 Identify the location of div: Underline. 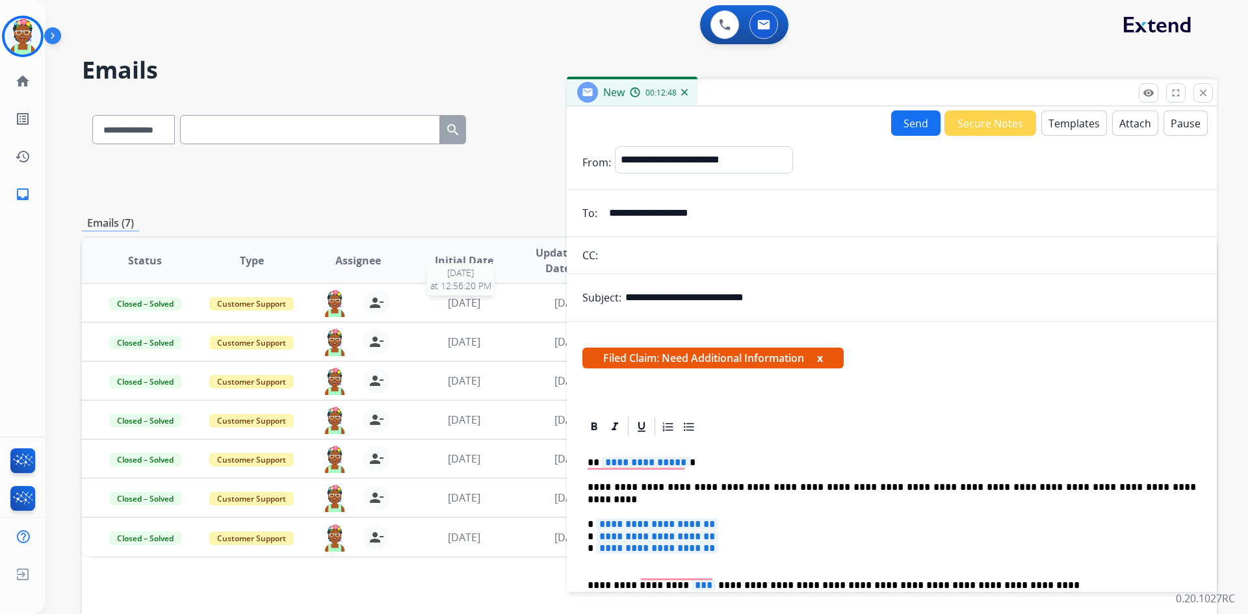
(641, 427).